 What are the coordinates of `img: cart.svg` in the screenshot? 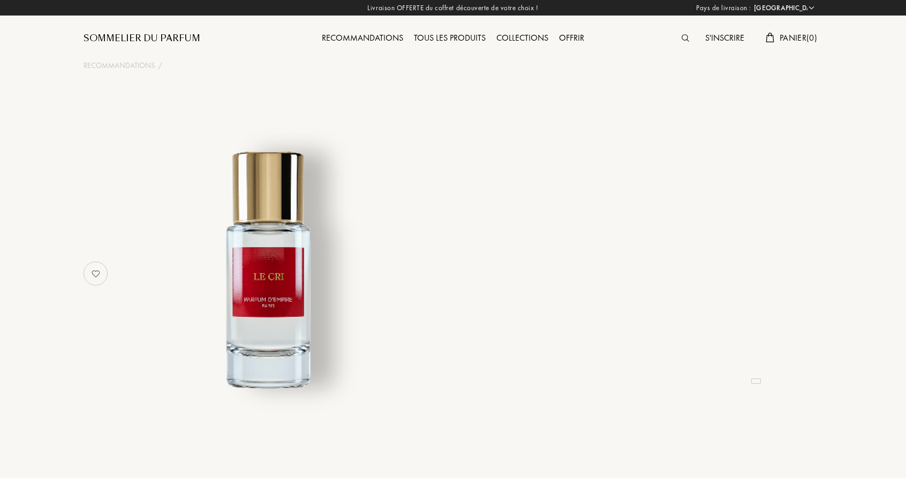 It's located at (770, 38).